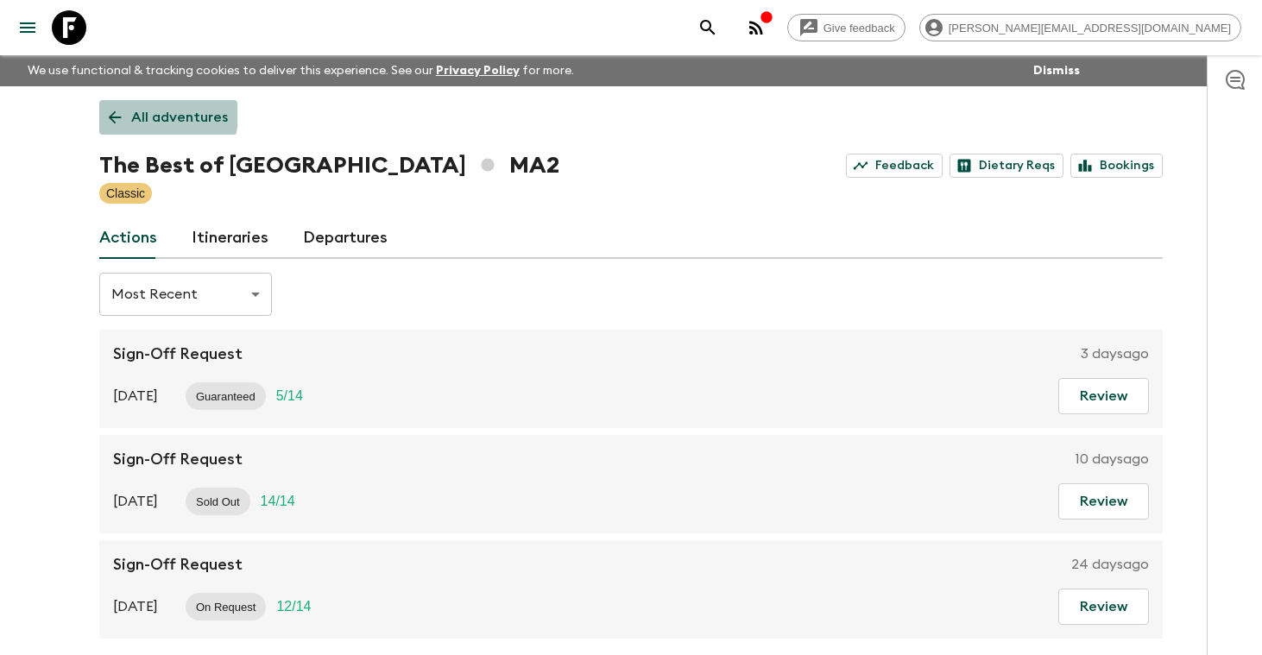 Image resolution: width=1262 pixels, height=655 pixels. I want to click on a: Give feedback, so click(846, 28).